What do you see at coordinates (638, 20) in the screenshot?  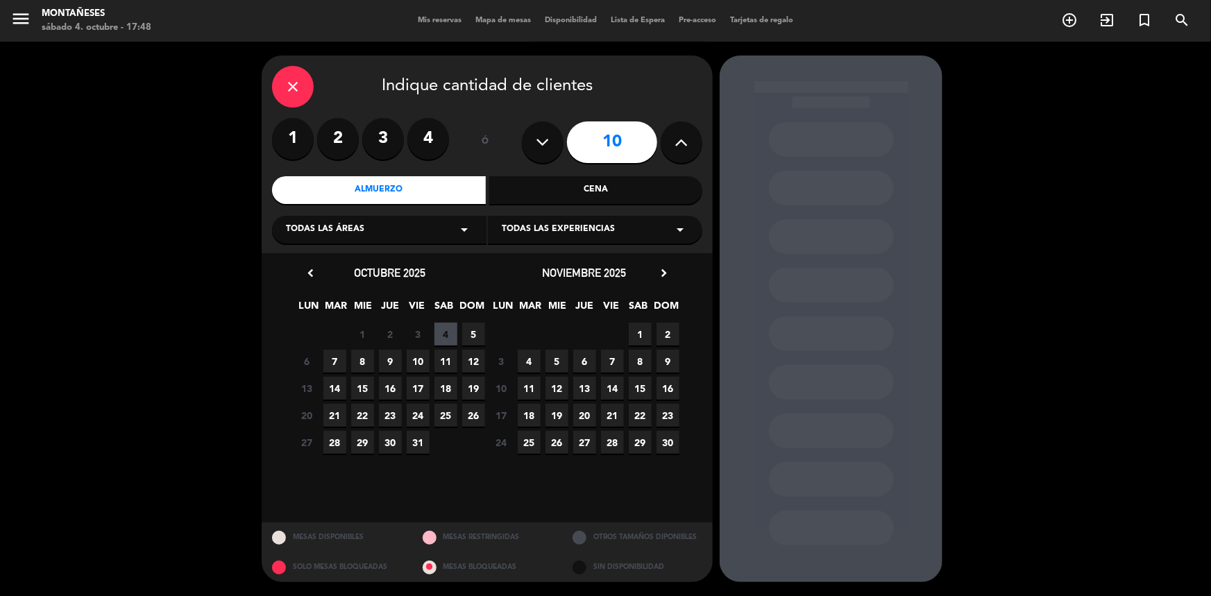 I see `span: Lista de Espera` at bounding box center [638, 20].